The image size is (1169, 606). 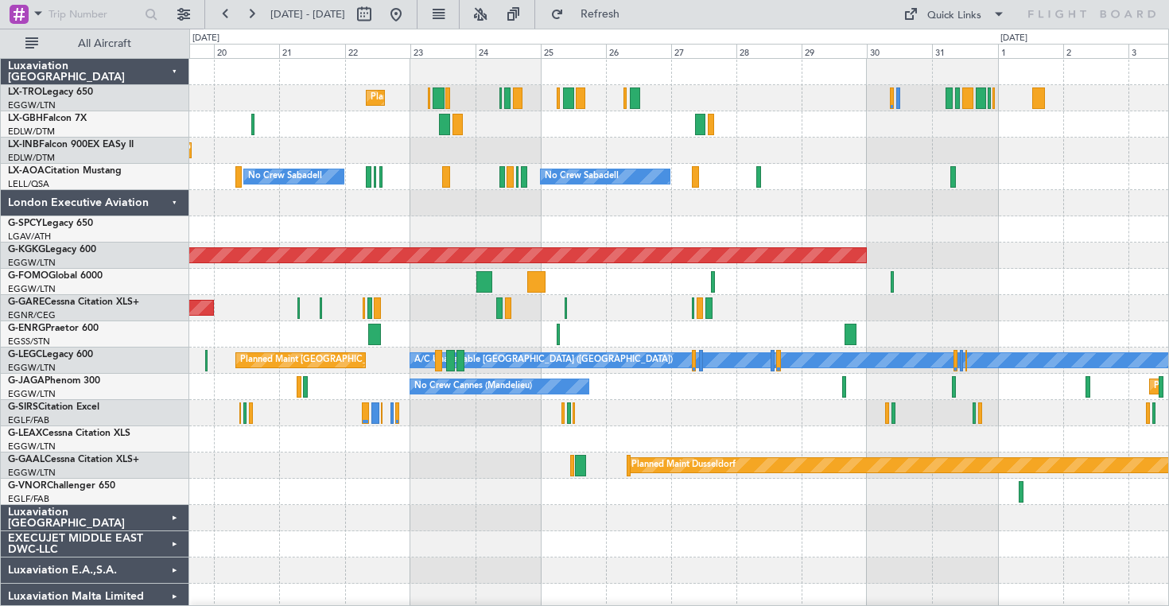 What do you see at coordinates (55, 276) in the screenshot?
I see `a: G-FOMOGlobal 6000` at bounding box center [55, 276].